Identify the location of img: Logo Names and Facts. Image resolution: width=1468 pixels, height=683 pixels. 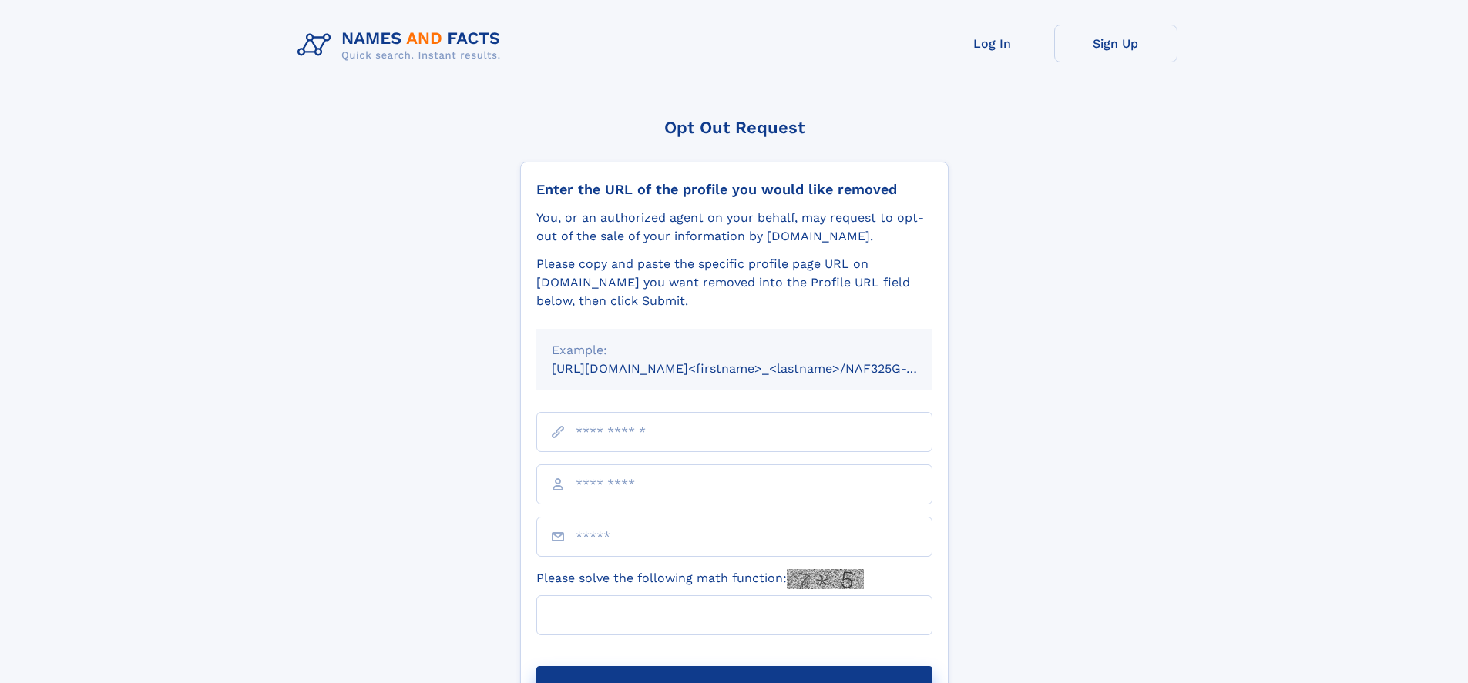
(402, 45).